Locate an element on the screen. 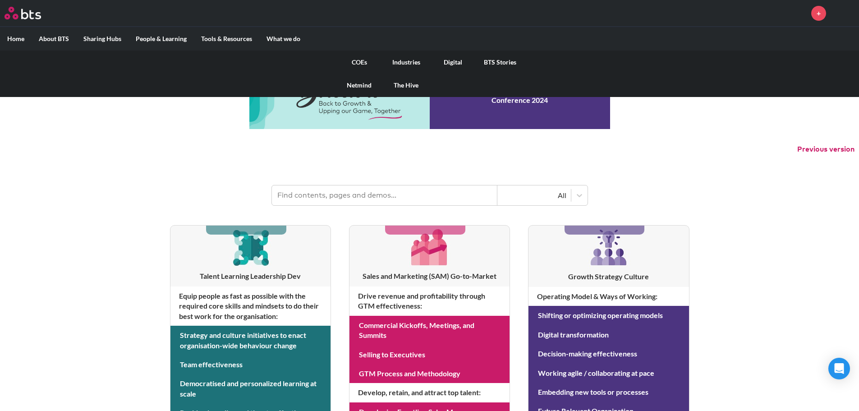 The width and height of the screenshot is (859, 411). img: Giovanna Liberali is located at coordinates (844, 13).